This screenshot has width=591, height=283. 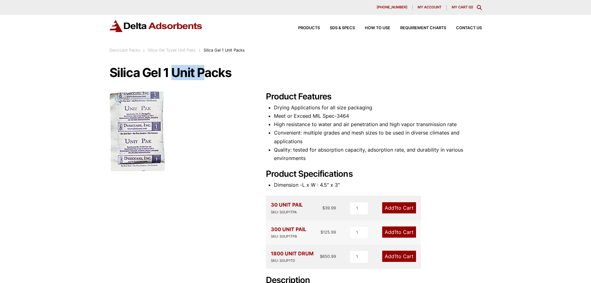 What do you see at coordinates (329, 207) in the screenshot?
I see `bdi: 39.99` at bounding box center [329, 207].